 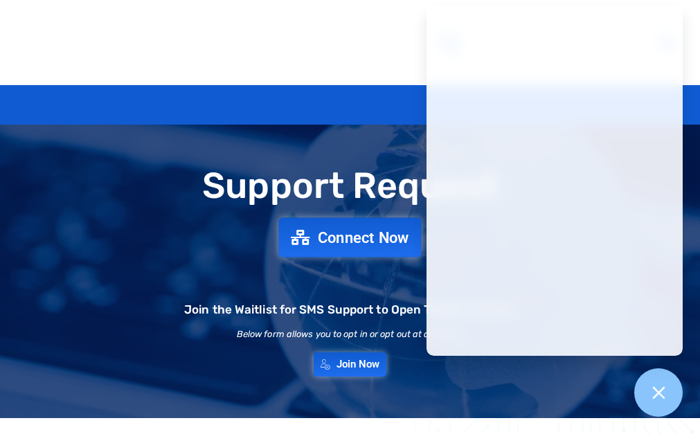 What do you see at coordinates (350, 364) in the screenshot?
I see `a: Join Now` at bounding box center [350, 364].